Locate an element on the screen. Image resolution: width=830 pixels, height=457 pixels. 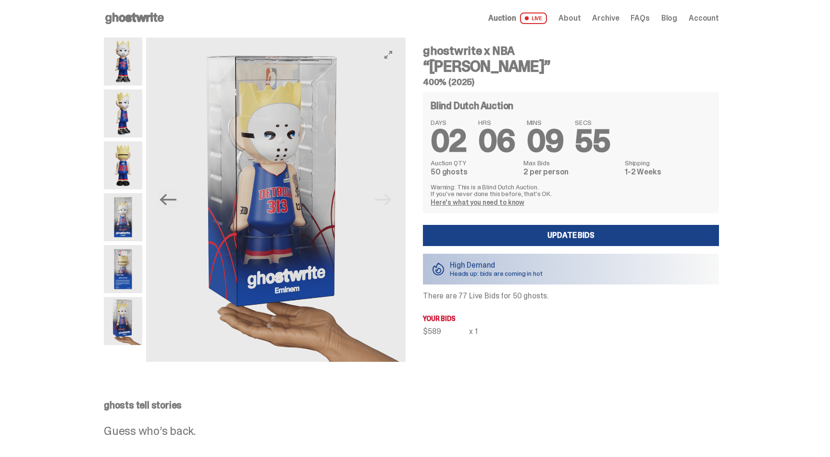
p: Heads up: bids are coming in hot is located at coordinates (496, 273).